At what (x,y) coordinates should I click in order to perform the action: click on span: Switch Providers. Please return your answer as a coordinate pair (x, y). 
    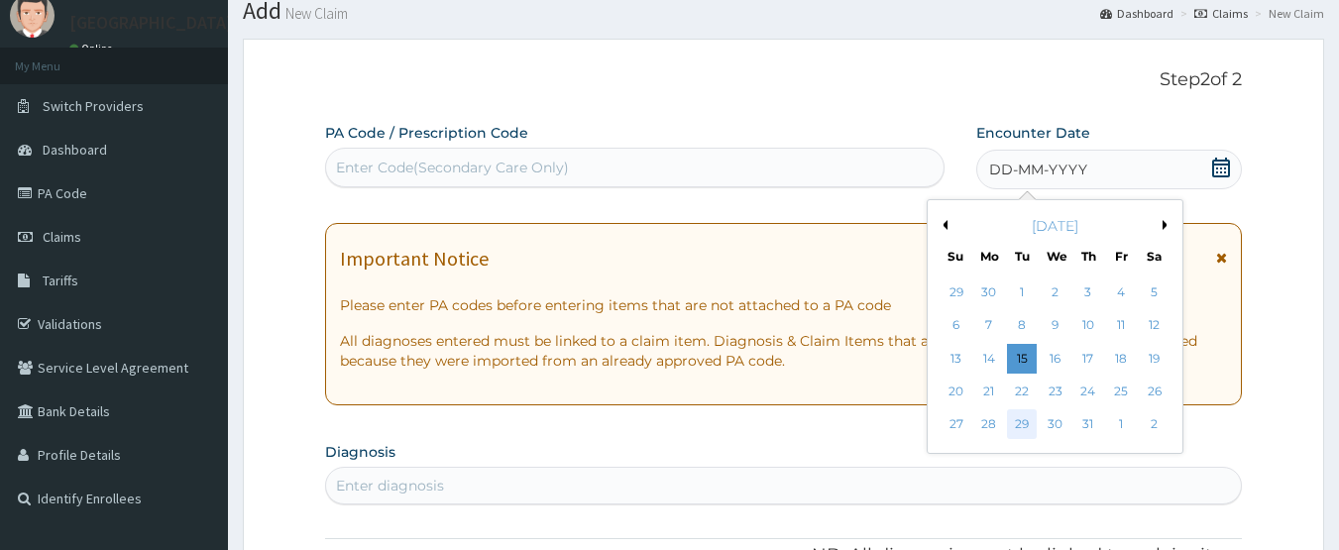
    Looking at the image, I should click on (93, 106).